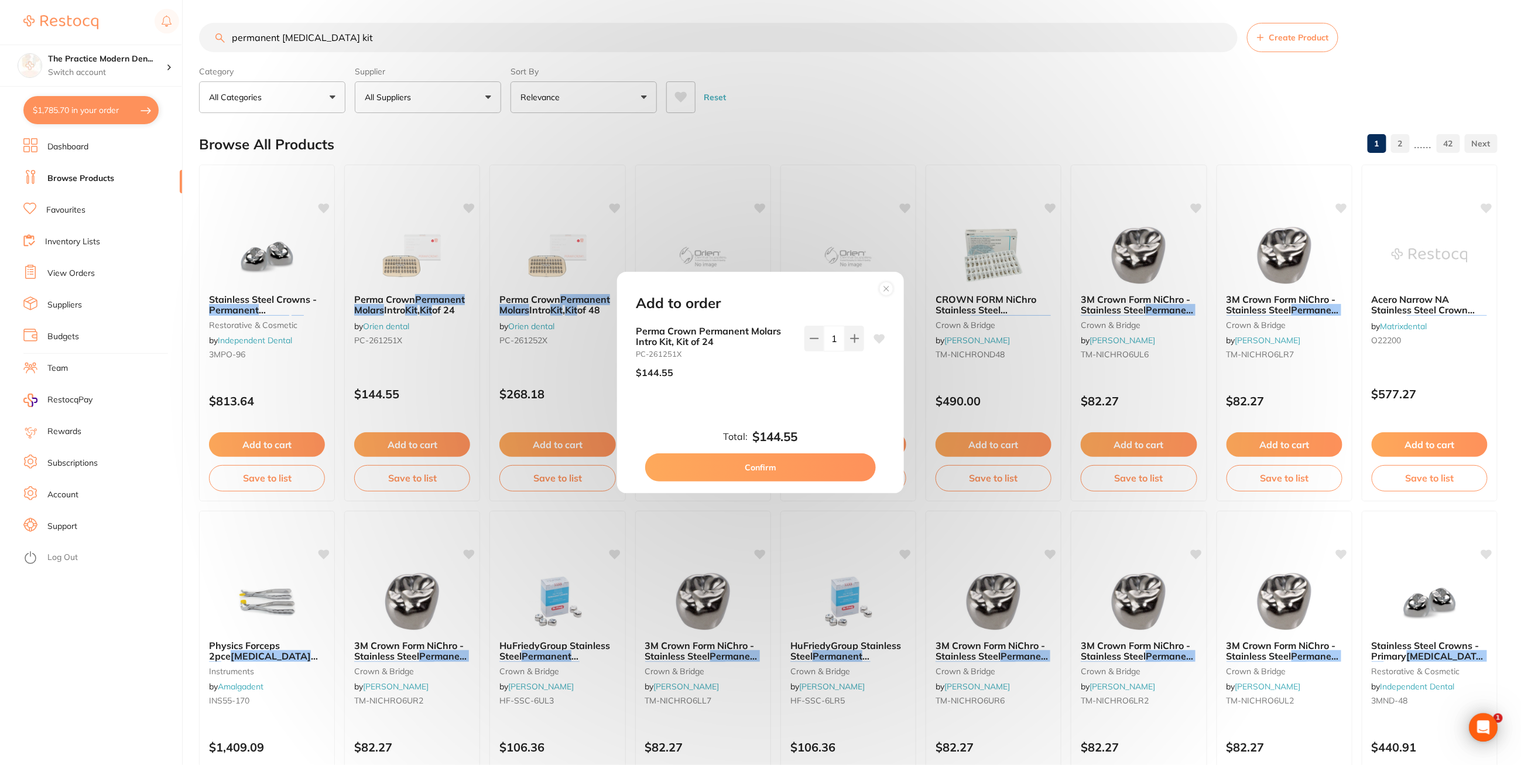 This screenshot has width=1521, height=765. Describe the element at coordinates (1484, 727) in the screenshot. I see `div: Open Intercom Messenger` at that location.